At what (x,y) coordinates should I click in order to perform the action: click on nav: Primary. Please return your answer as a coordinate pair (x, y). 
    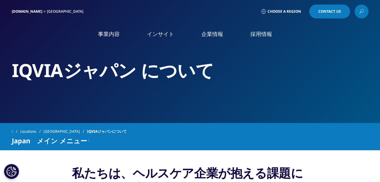
    Looking at the image, I should click on (216, 35).